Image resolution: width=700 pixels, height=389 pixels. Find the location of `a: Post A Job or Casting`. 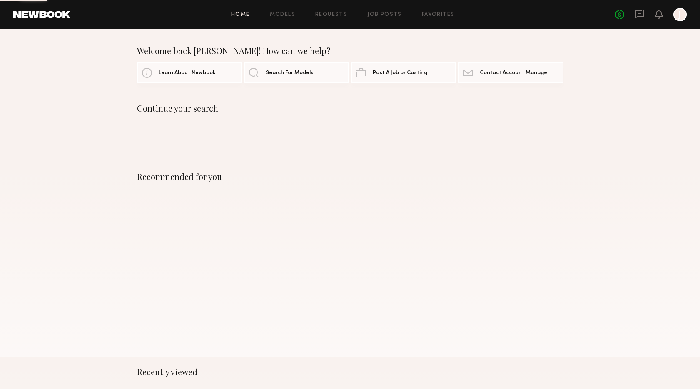

a: Post A Job or Casting is located at coordinates (404, 73).